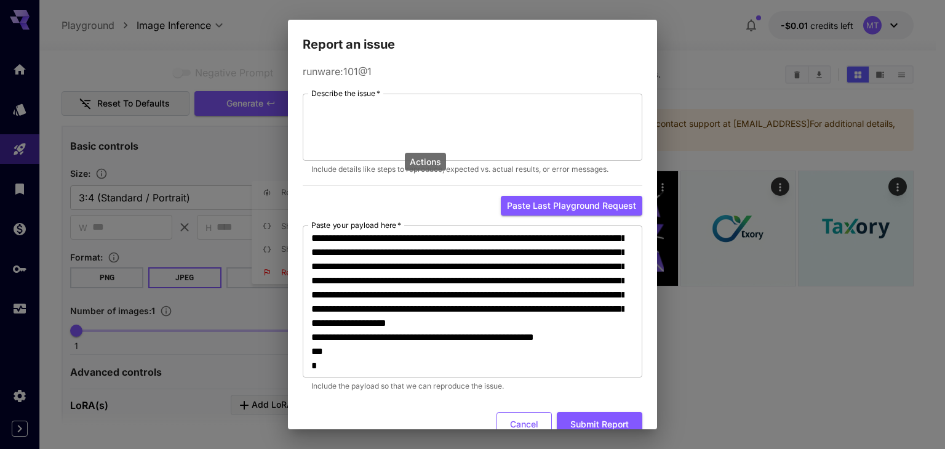  What do you see at coordinates (473, 386) in the screenshot?
I see `p: Include the payload so that we can reproduce the issue.` at bounding box center [473, 386].